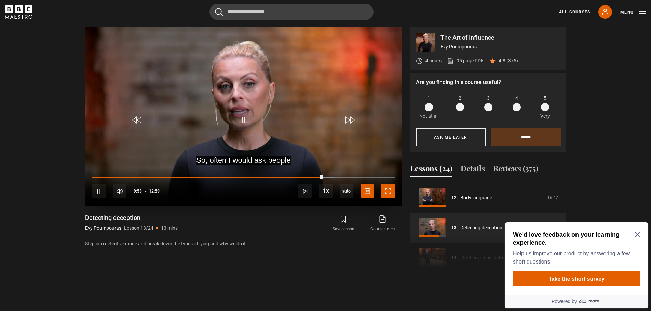  I want to click on span: 9:53, so click(138, 191).